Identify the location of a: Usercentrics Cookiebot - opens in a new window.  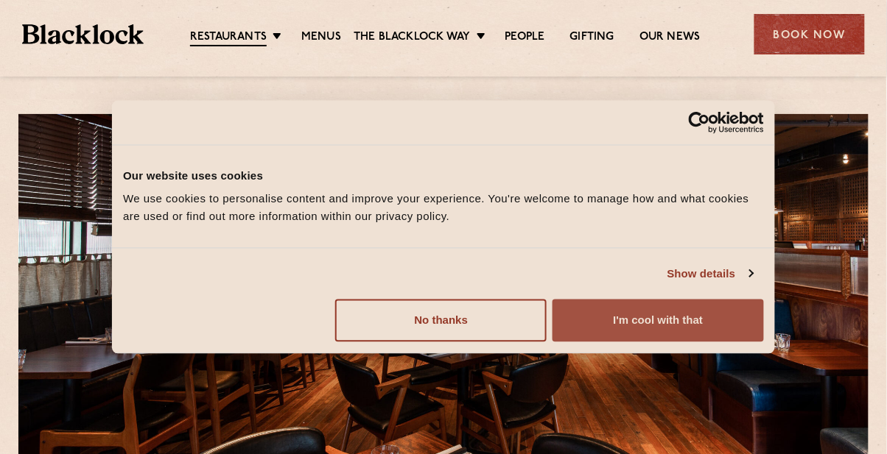
(699, 122).